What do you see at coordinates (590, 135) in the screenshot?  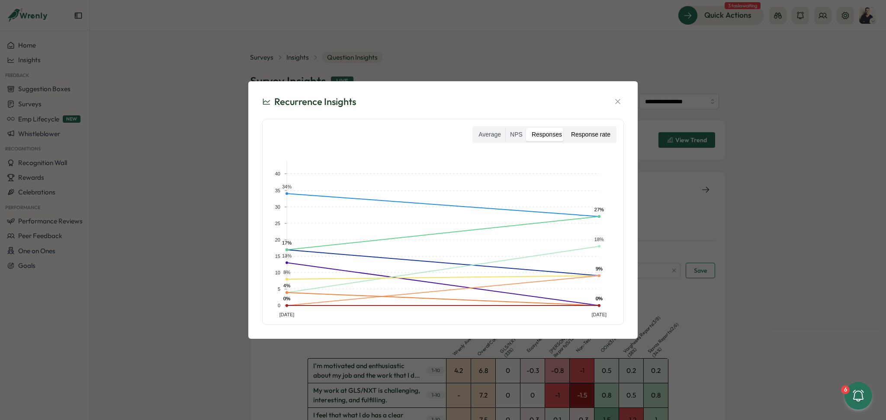 I see `label: Response rate` at bounding box center [590, 135].